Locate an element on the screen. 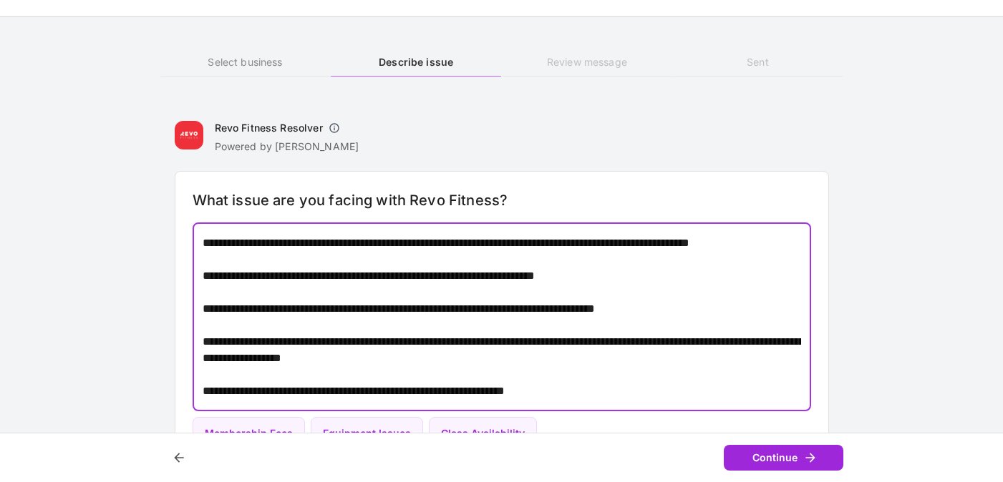  button: Membership Fees is located at coordinates (248, 434).